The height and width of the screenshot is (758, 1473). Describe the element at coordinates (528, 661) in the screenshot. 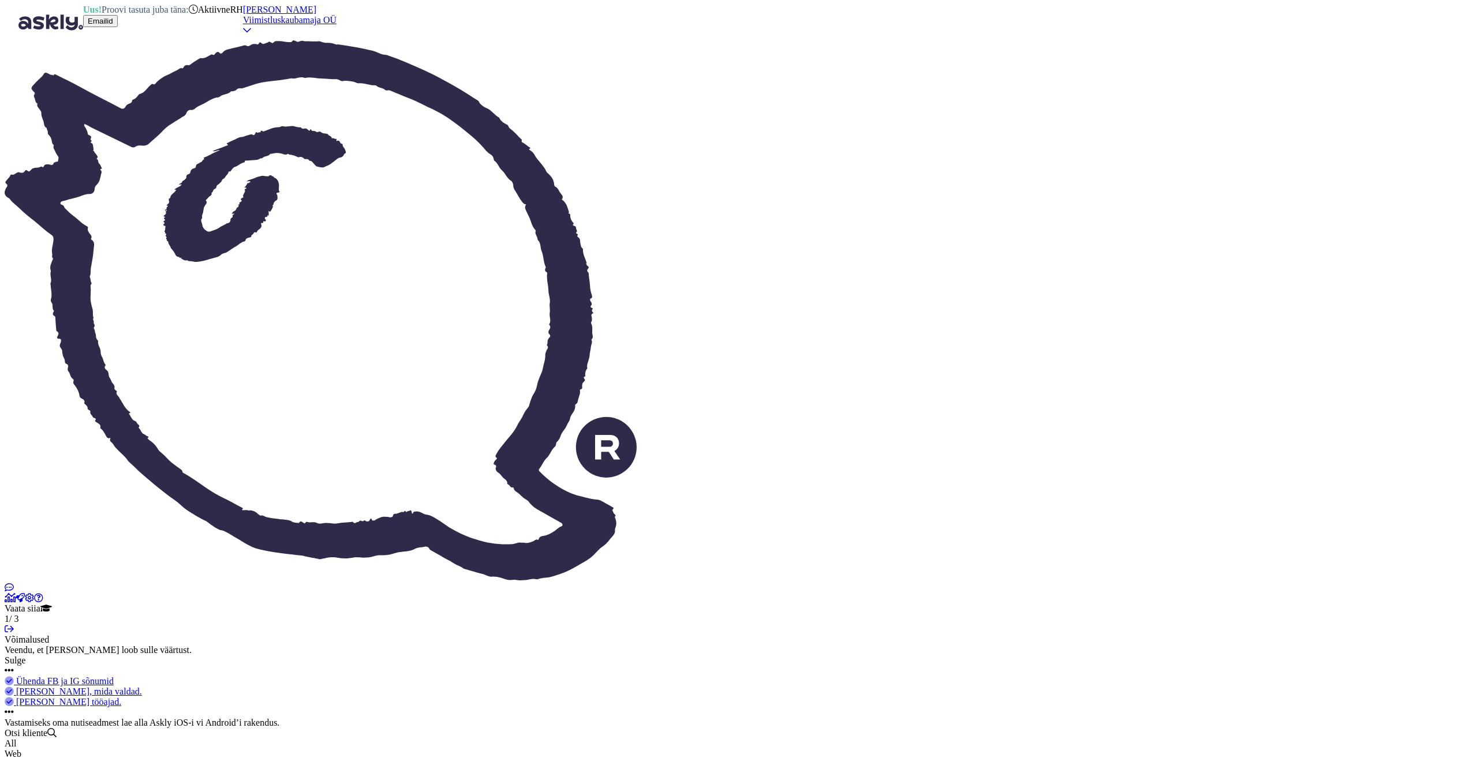

I see `div: Sulge` at that location.